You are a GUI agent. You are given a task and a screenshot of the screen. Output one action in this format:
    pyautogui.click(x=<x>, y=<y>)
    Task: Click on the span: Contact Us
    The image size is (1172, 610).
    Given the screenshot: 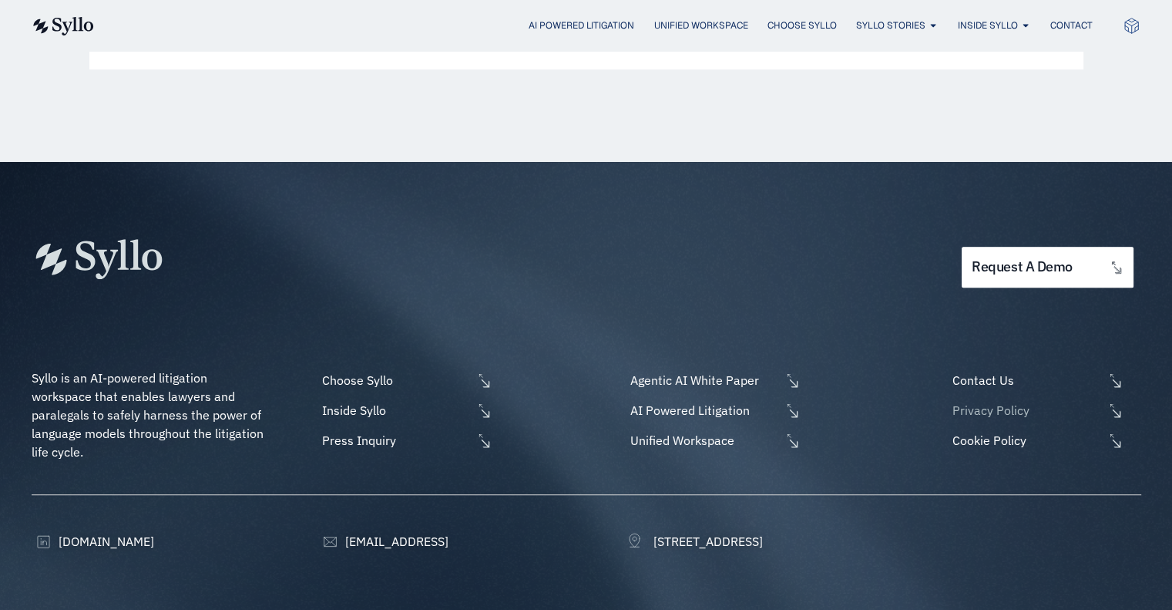 What is the action you would take?
    pyautogui.click(x=1026, y=380)
    